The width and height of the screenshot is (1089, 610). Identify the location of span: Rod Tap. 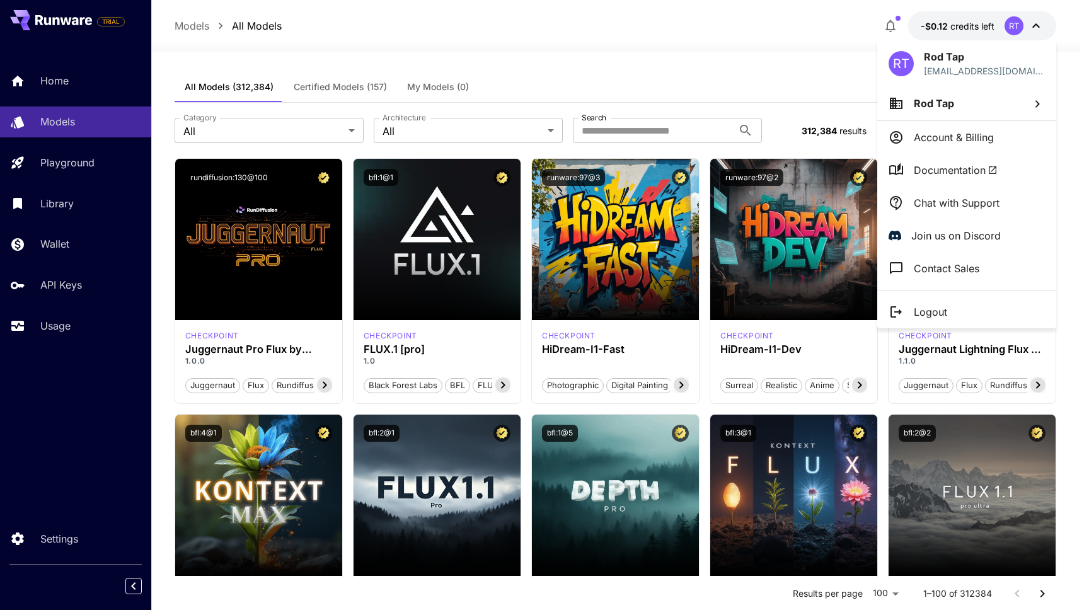
(934, 103).